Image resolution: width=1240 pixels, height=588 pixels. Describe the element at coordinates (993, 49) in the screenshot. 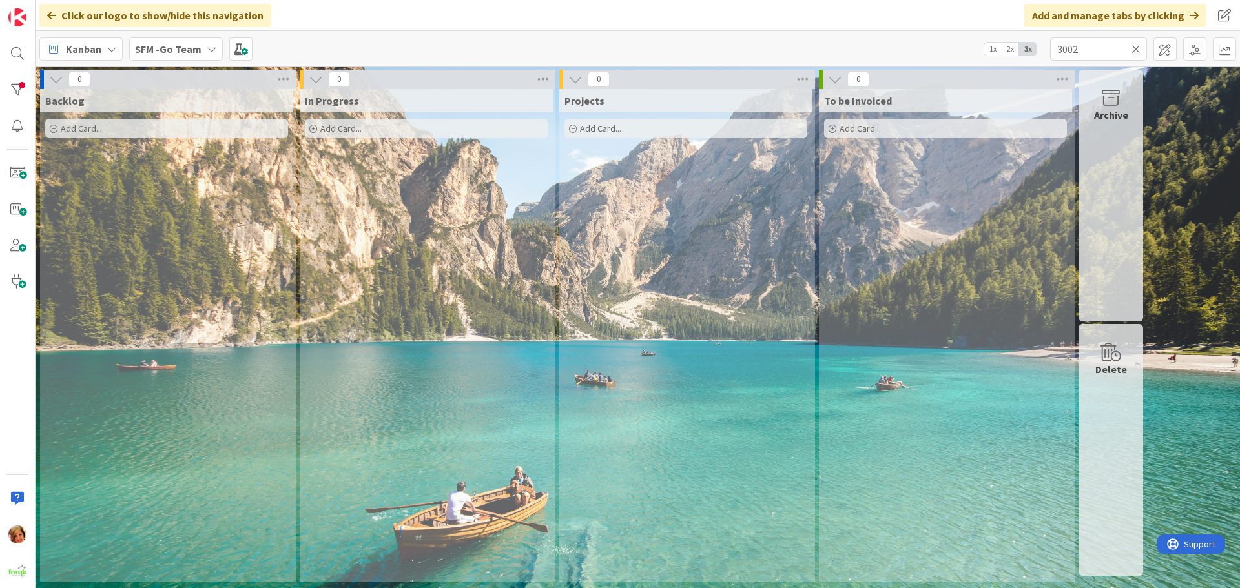

I see `span: 1x` at that location.